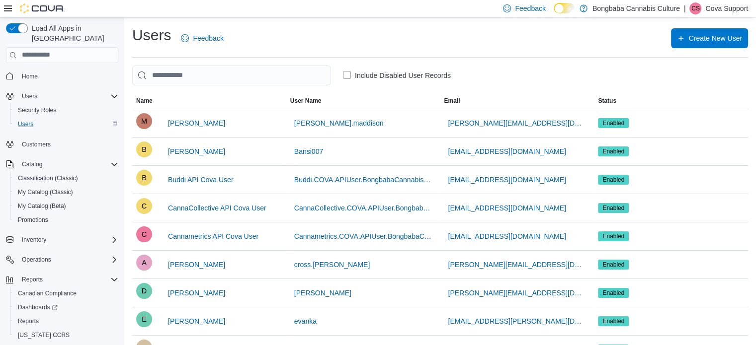 This screenshot has width=756, height=345. I want to click on a: Users, so click(25, 124).